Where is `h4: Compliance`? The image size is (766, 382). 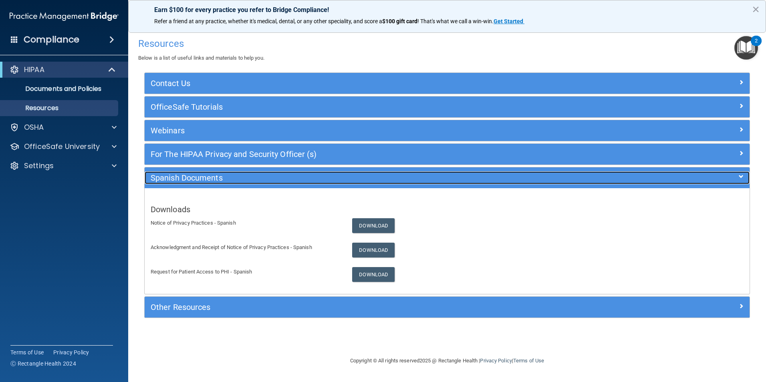 h4: Compliance is located at coordinates (51, 40).